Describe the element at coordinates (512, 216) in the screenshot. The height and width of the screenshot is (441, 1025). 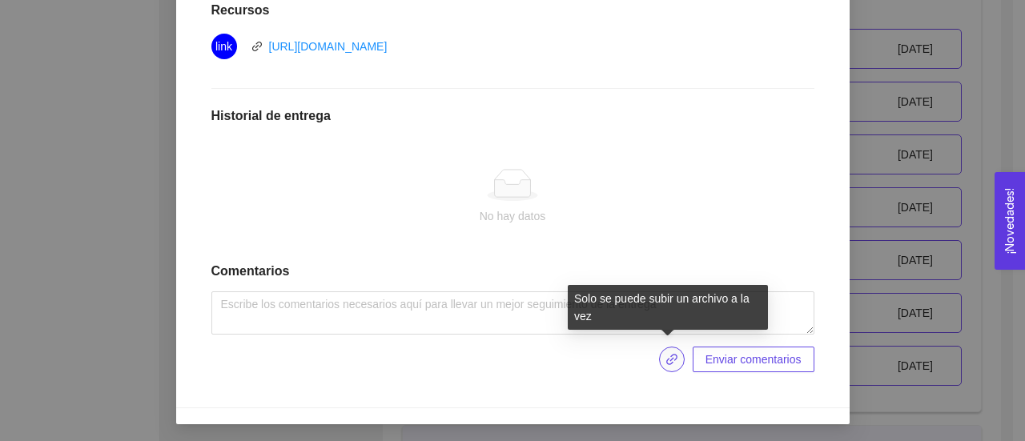
I see `div: No hay datos` at that location.